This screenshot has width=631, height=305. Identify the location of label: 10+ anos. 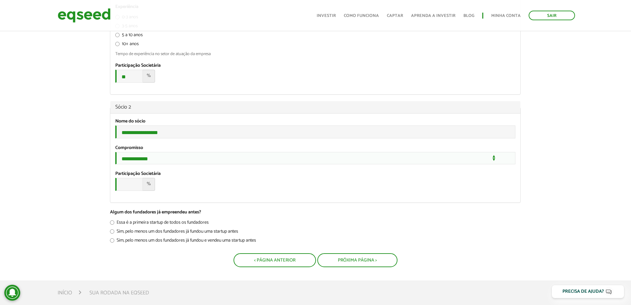
(127, 45).